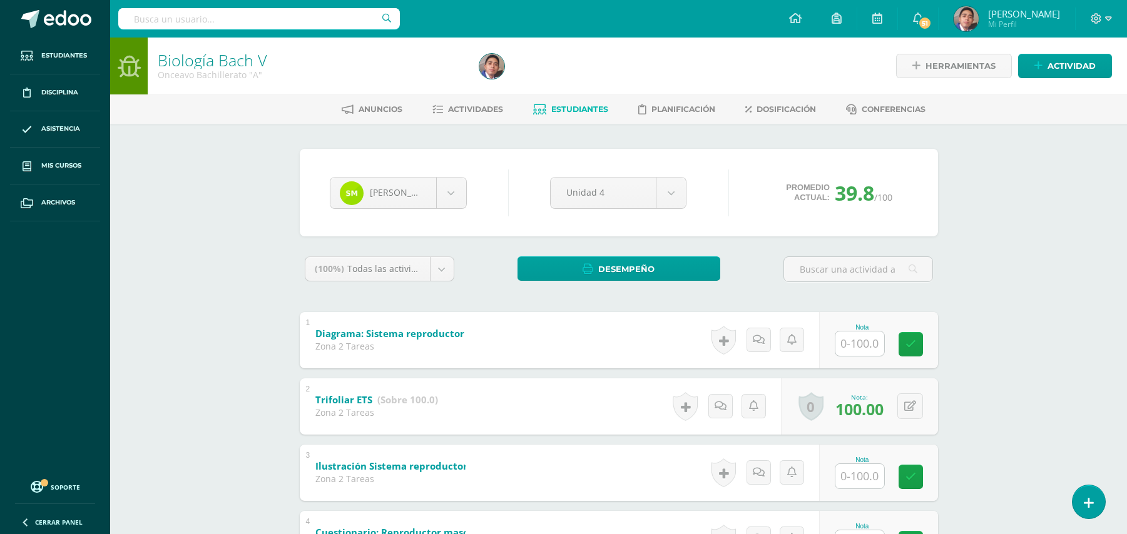  Describe the element at coordinates (55, 203) in the screenshot. I see `a: Archivos` at that location.